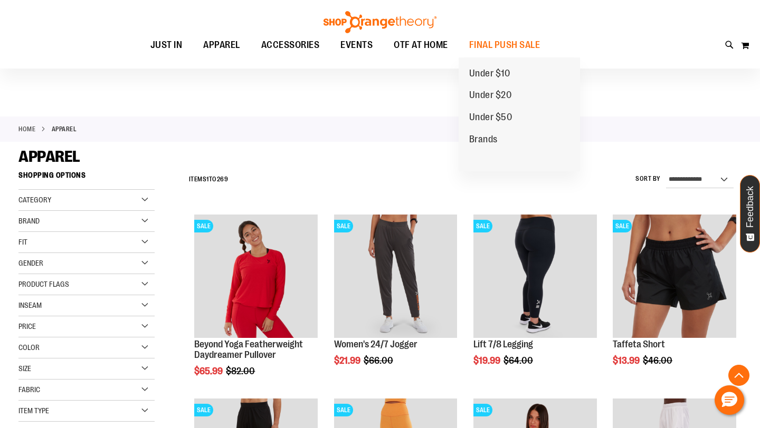 Image resolution: width=760 pixels, height=428 pixels. I want to click on a: Home, so click(27, 129).